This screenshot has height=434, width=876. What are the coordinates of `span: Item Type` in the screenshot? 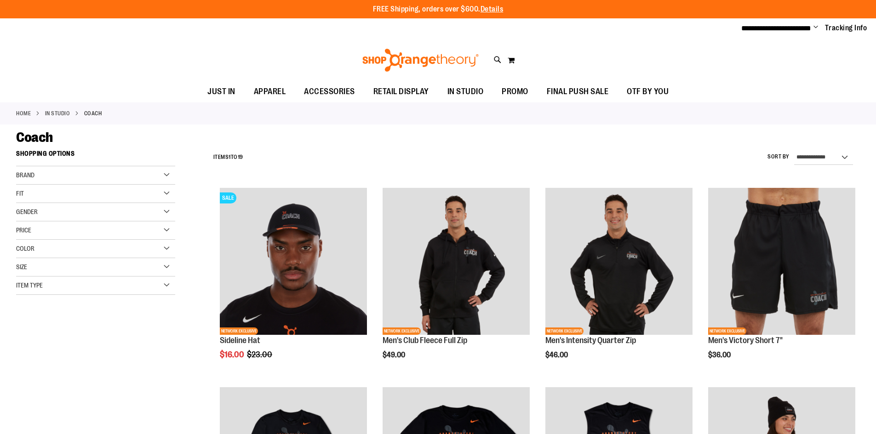 It's located at (29, 285).